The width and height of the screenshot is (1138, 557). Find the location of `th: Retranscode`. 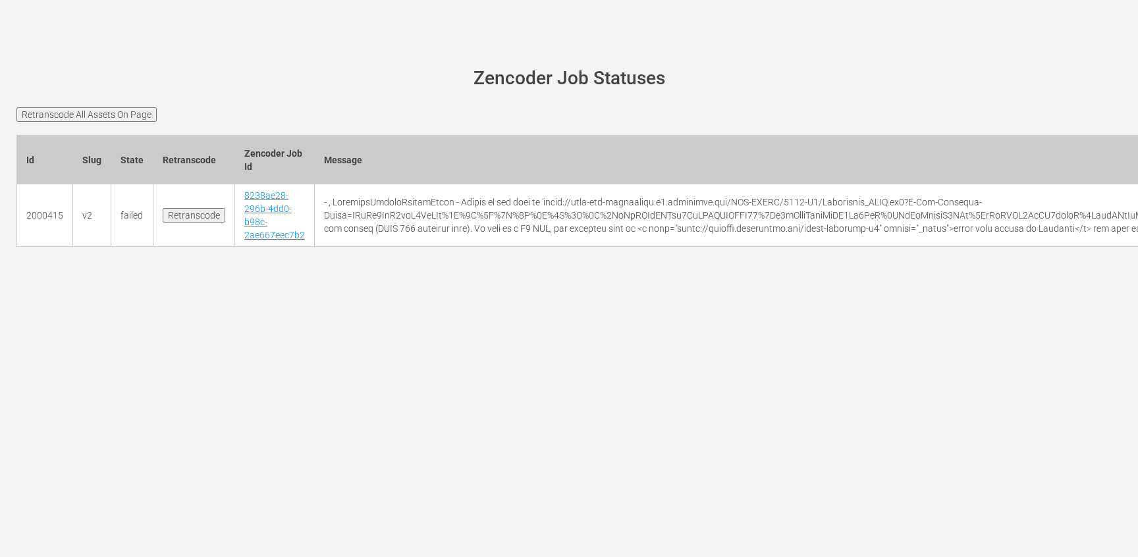

th: Retranscode is located at coordinates (194, 159).